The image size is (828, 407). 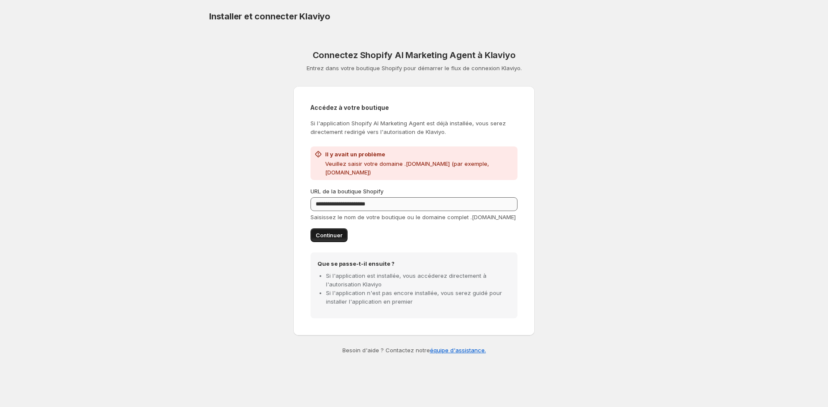 I want to click on font: Que se passe-t-il ensuite ?, so click(x=356, y=264).